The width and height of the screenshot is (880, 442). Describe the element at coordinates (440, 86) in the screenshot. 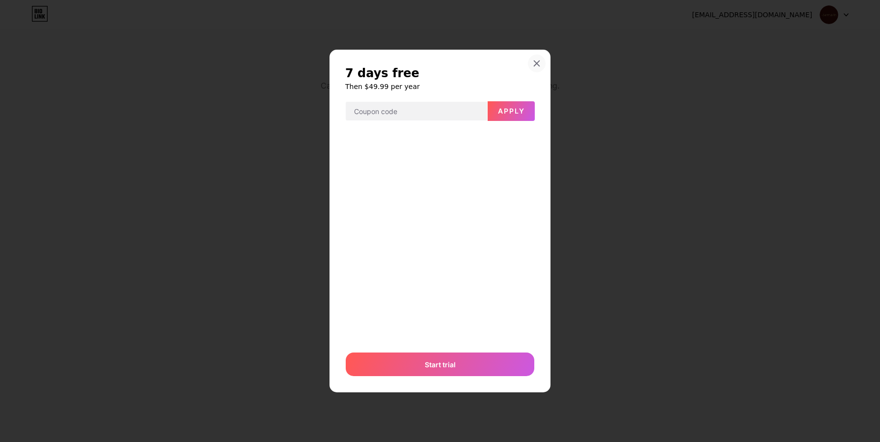

I see `h6: Then $49.99 per year` at that location.